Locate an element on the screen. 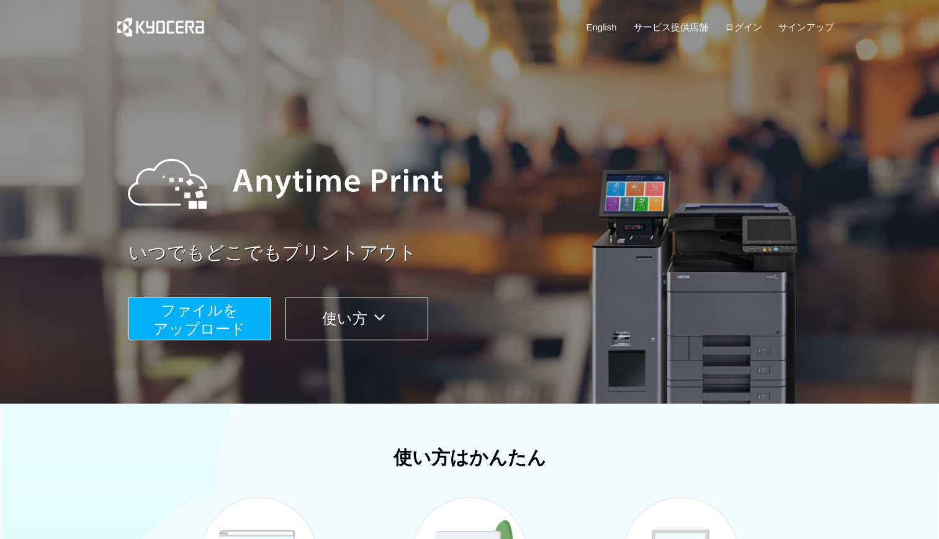  span: ファイルを ​​アップロード is located at coordinates (199, 319).